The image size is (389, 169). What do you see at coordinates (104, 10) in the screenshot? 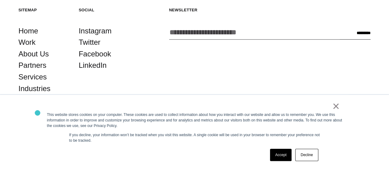
I see `h5: Social` at bounding box center [104, 10].